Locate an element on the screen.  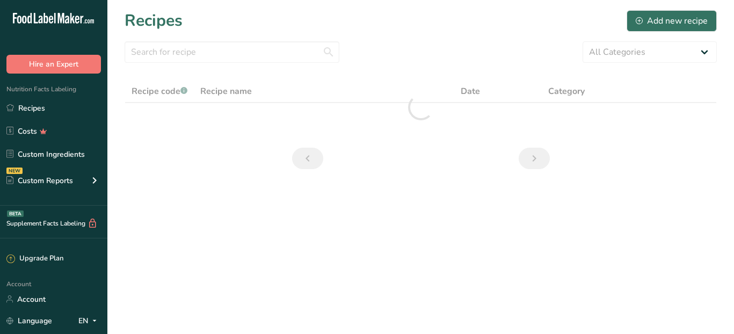
a: Language is located at coordinates (29, 320).